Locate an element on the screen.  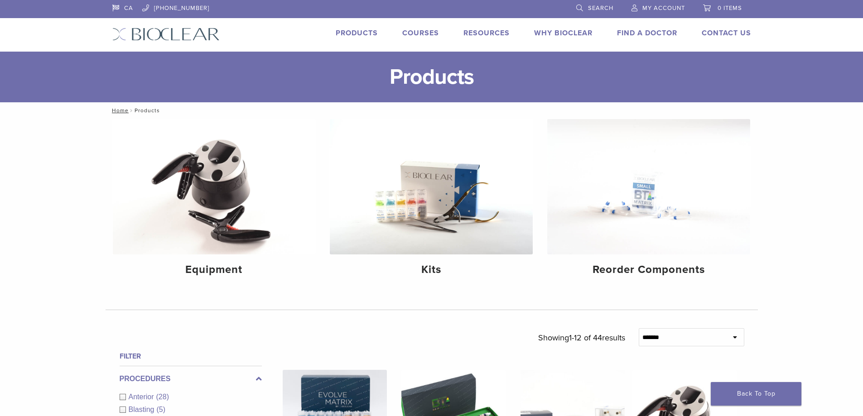
a: Find A Doctor is located at coordinates (647, 33).